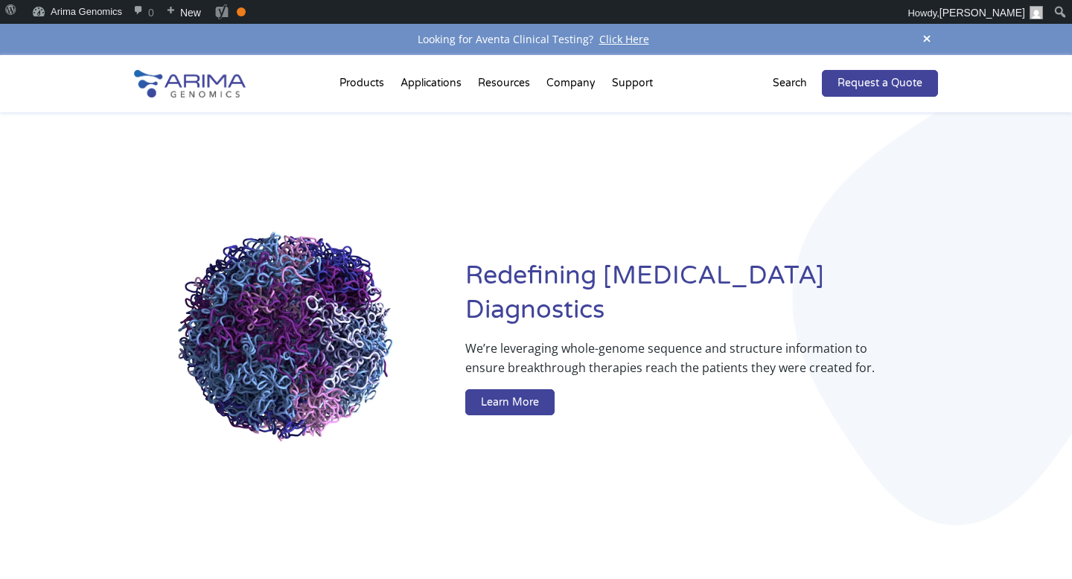 This screenshot has height=579, width=1072. Describe the element at coordinates (1035, 543) in the screenshot. I see `div: Chat Widget` at that location.